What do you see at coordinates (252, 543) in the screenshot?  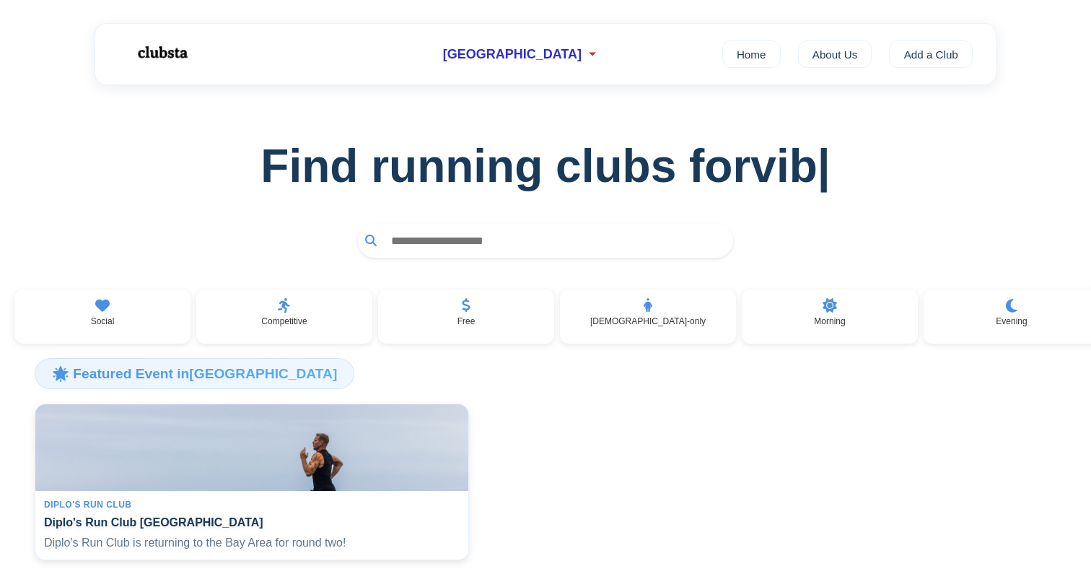 I see `p: Diplo's Run Club is returning to the Bay Area for round two!` at bounding box center [252, 543].